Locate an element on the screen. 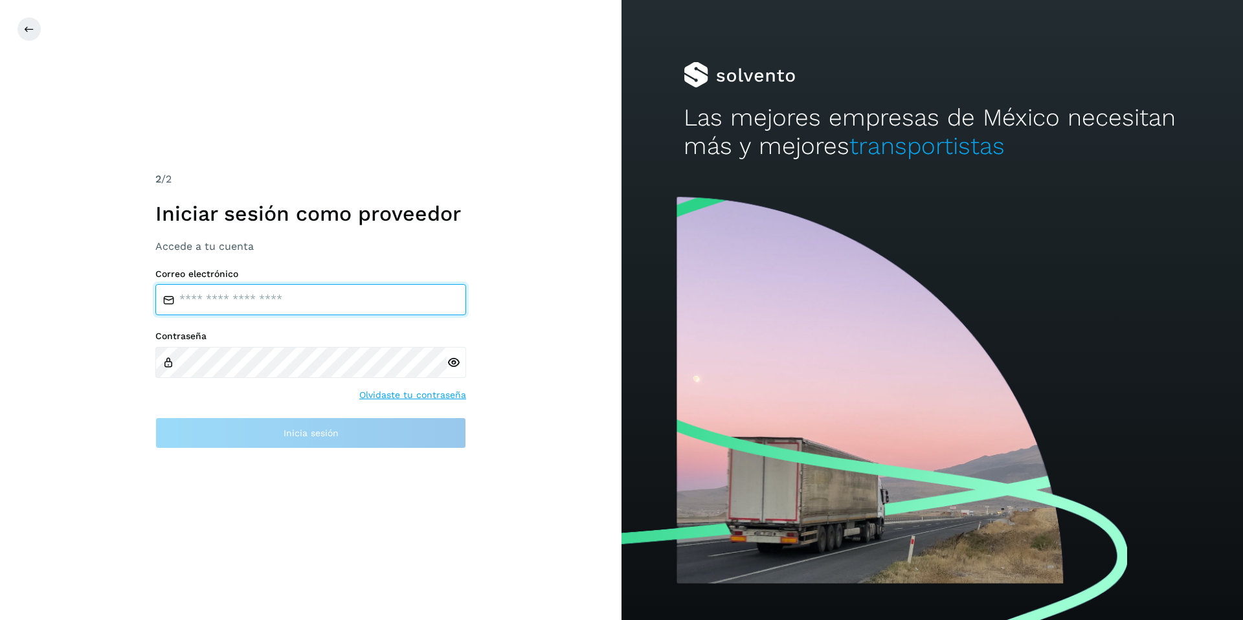  span: Inicia sesión is located at coordinates (311, 433).